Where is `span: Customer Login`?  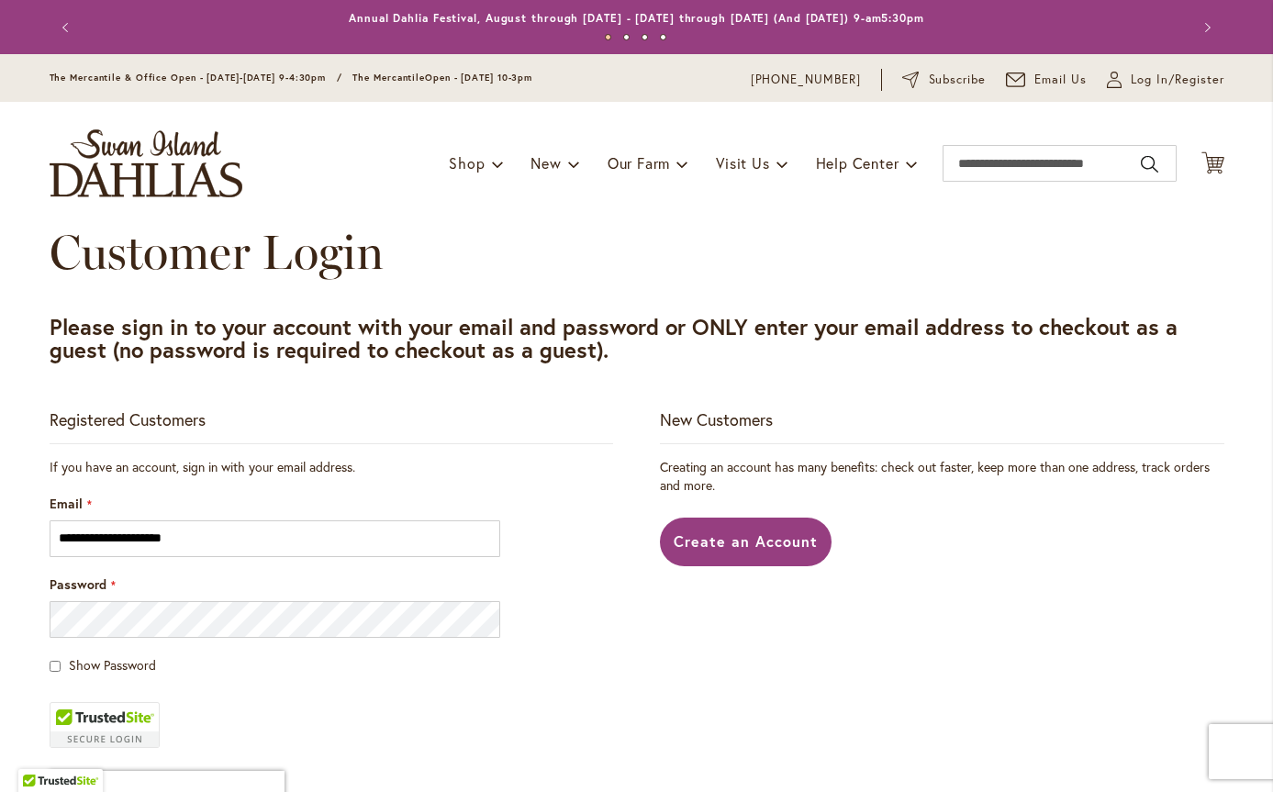 span: Customer Login is located at coordinates (217, 251).